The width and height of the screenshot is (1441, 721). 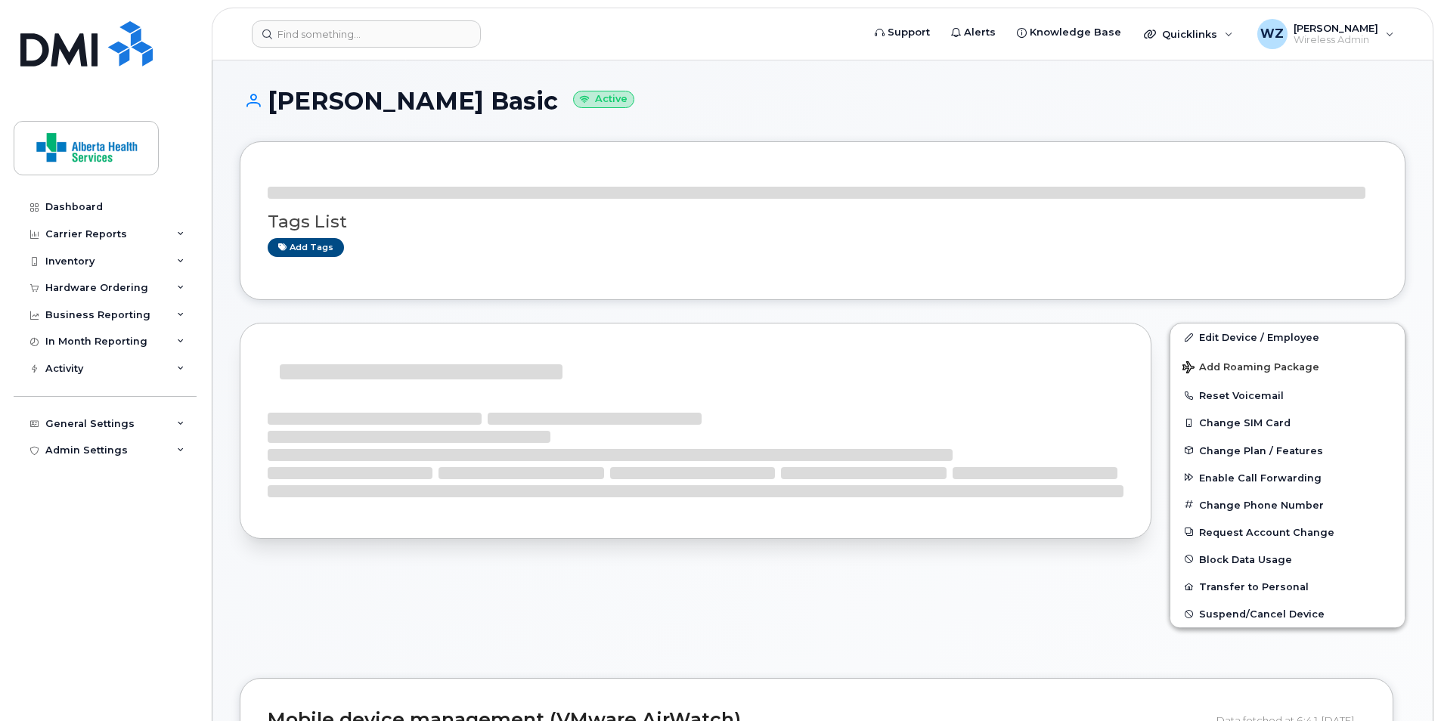 I want to click on button: Change SIM Card, so click(x=1288, y=423).